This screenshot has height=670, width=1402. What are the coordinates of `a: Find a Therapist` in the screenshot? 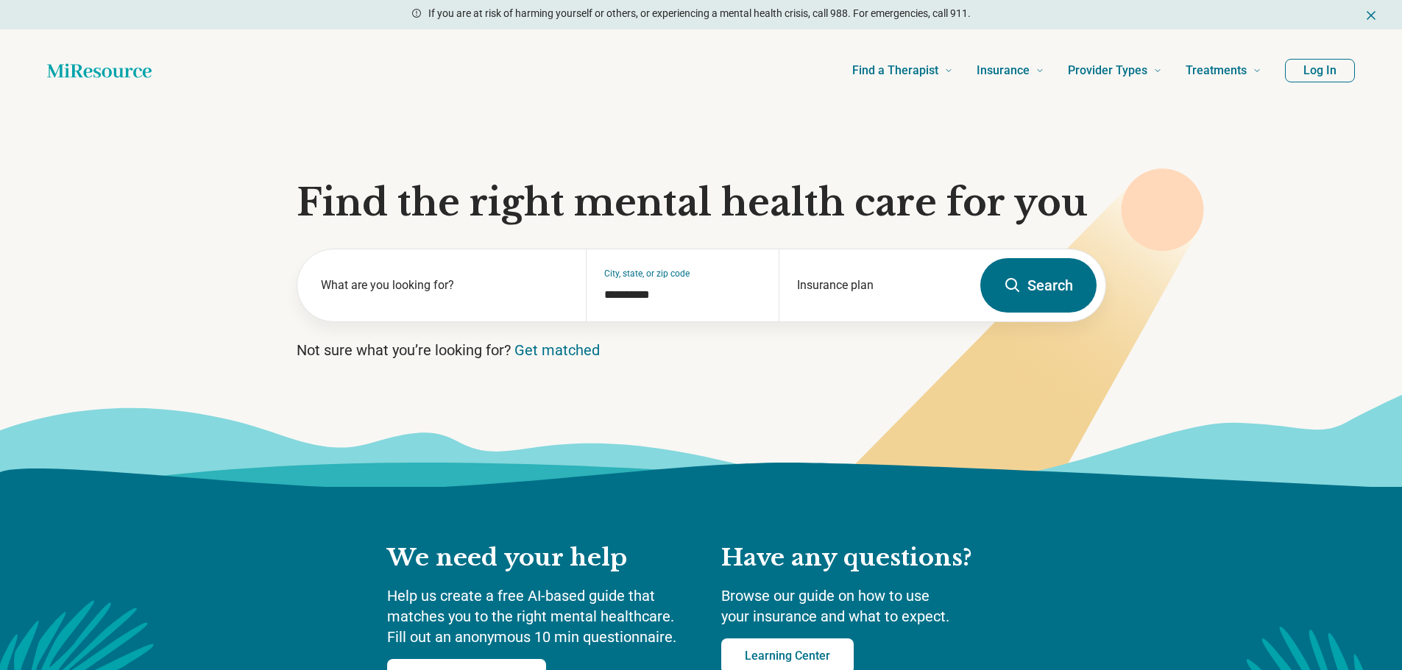 It's located at (902, 71).